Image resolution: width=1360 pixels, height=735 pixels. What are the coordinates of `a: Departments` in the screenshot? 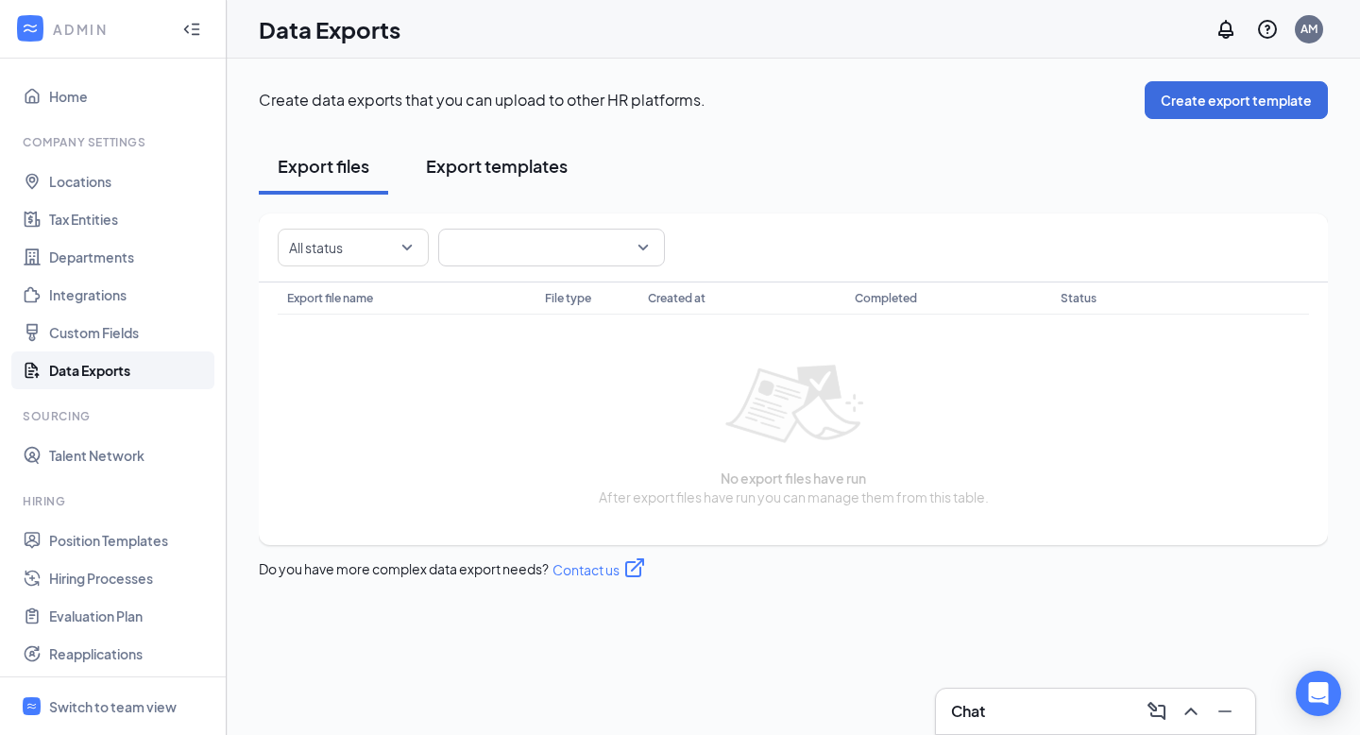 It's located at (129, 257).